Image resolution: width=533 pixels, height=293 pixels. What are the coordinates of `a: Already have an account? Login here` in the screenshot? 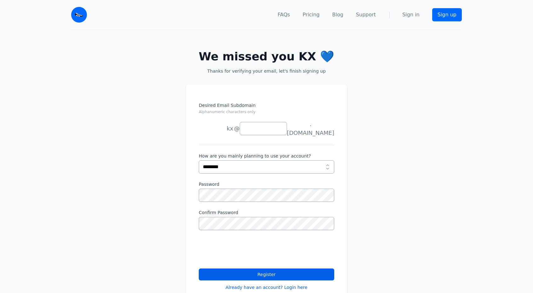 It's located at (266, 288).